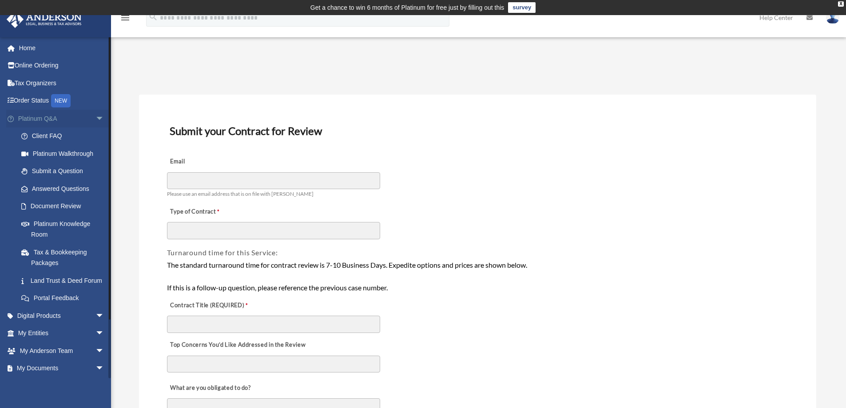 This screenshot has height=408, width=846. Describe the element at coordinates (62, 369) in the screenshot. I see `a: My Documentsarrow_drop_down` at that location.